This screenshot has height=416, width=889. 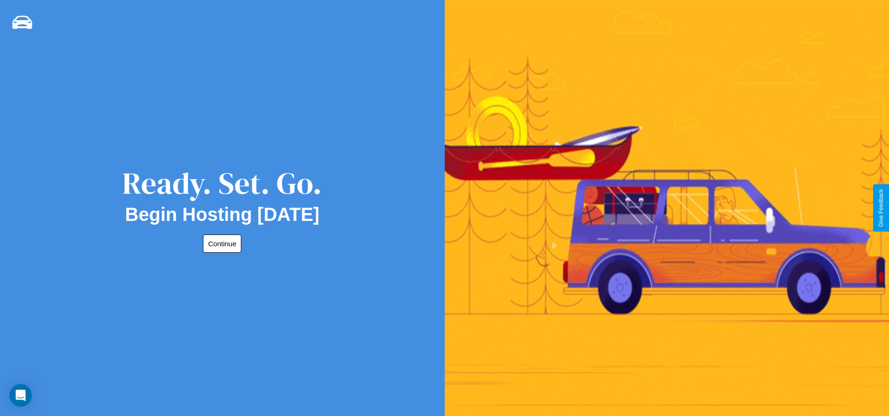 I want to click on button: Continue, so click(x=222, y=243).